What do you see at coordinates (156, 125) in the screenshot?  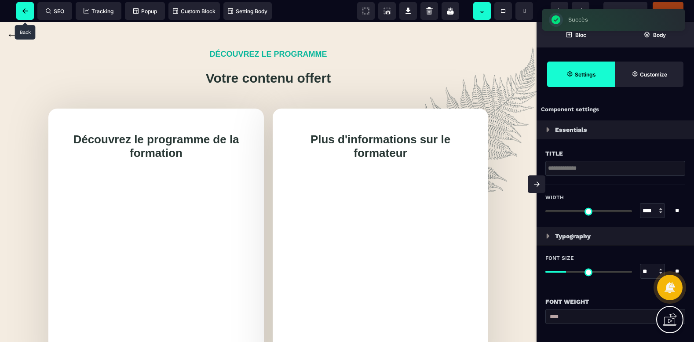 I see `text: Découvrez le programme de la formation` at bounding box center [156, 125].